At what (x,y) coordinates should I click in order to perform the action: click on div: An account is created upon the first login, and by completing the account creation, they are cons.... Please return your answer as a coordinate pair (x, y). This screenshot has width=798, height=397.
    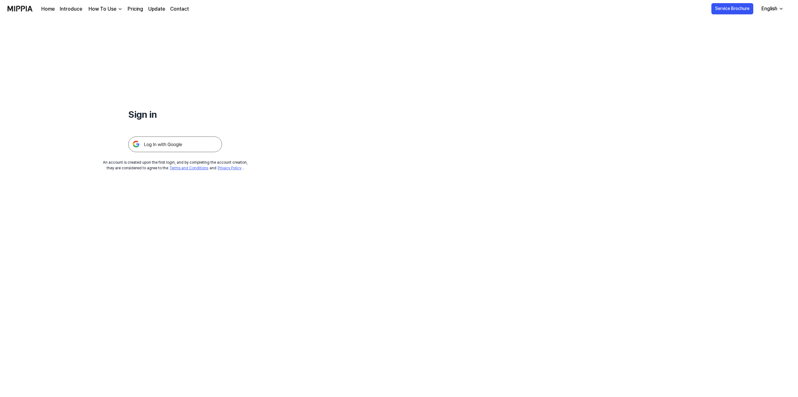
    Looking at the image, I should click on (175, 165).